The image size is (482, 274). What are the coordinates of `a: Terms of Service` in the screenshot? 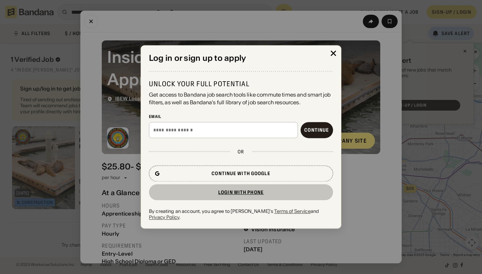 It's located at (292, 212).